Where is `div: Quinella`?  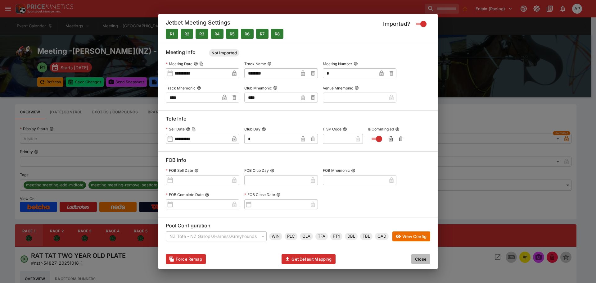
div: Quinella is located at coordinates (306, 236).